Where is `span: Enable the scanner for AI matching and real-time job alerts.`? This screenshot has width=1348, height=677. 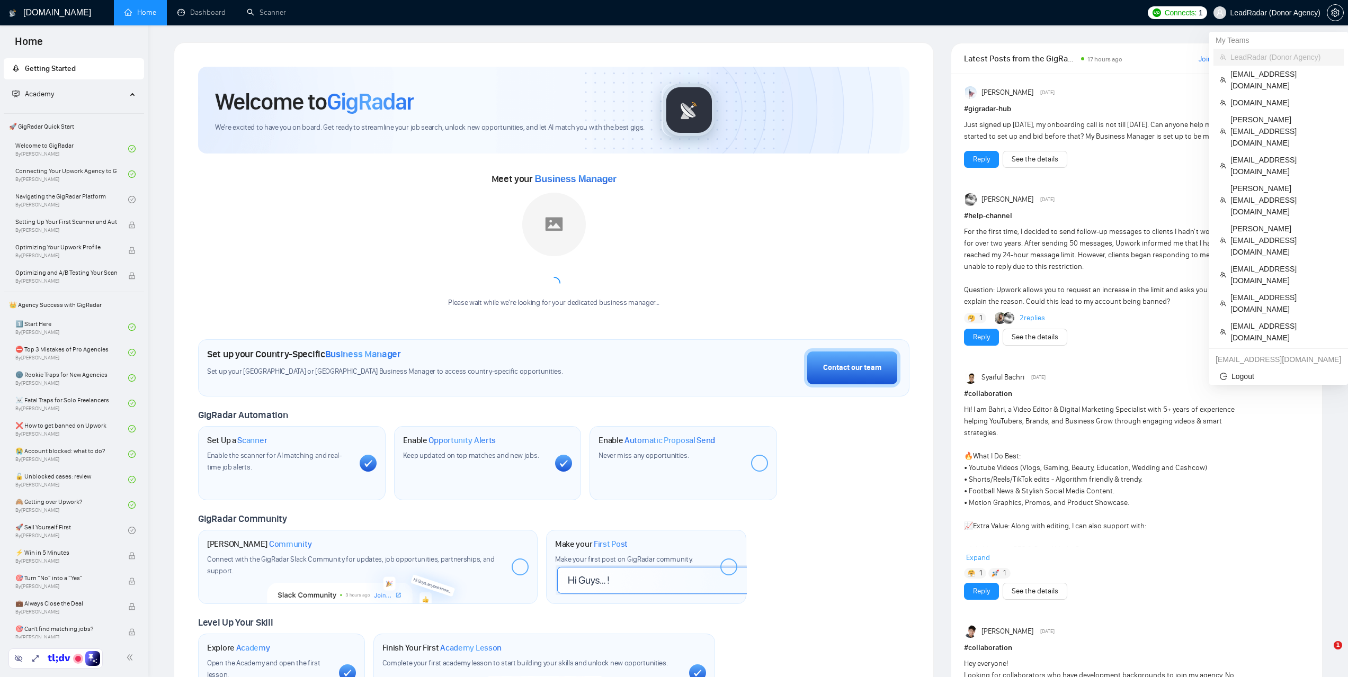
span: Enable the scanner for AI matching and real-time job alerts. is located at coordinates (274, 461).